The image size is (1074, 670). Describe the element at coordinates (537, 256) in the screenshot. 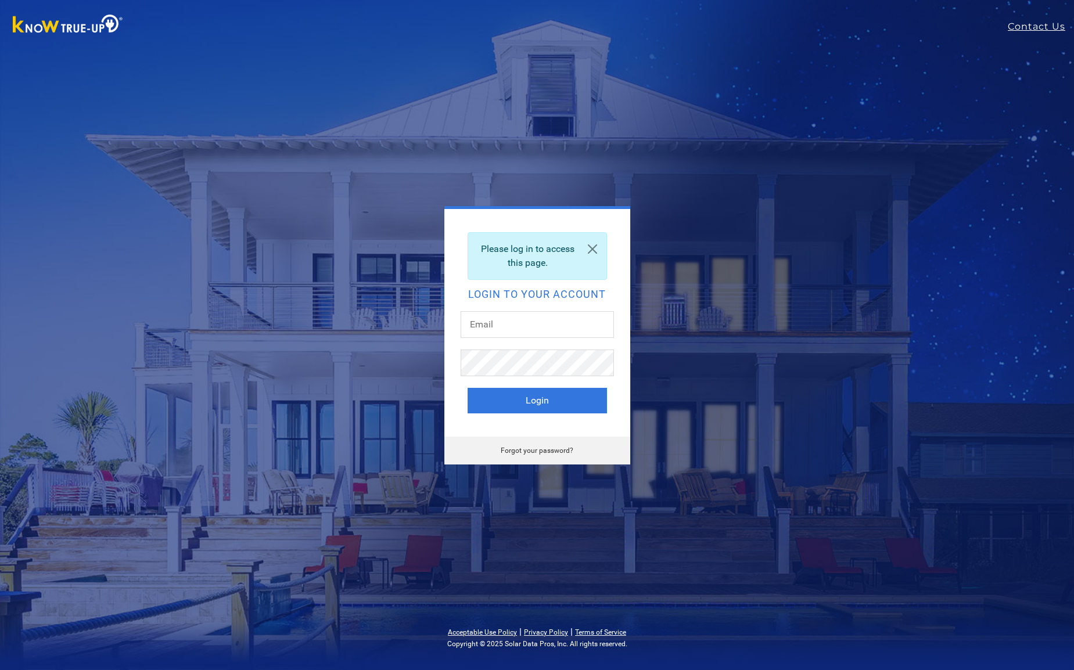

I see `div: Please log in to access this page.` at that location.